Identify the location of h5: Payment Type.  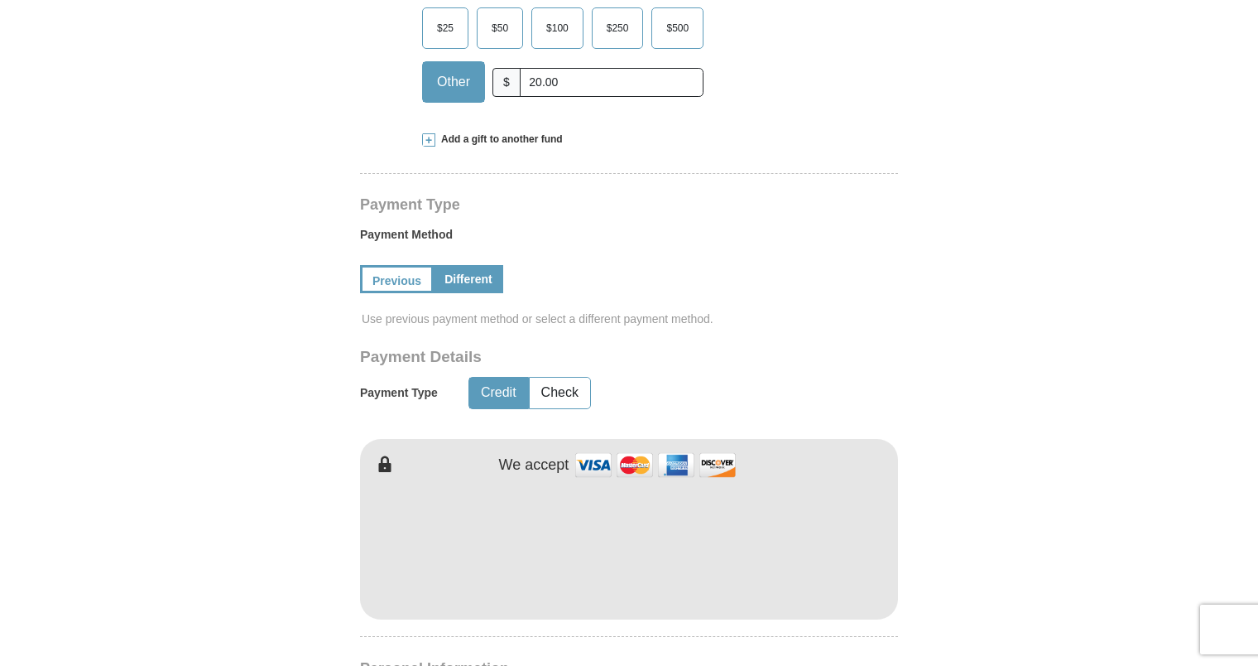
(399, 392).